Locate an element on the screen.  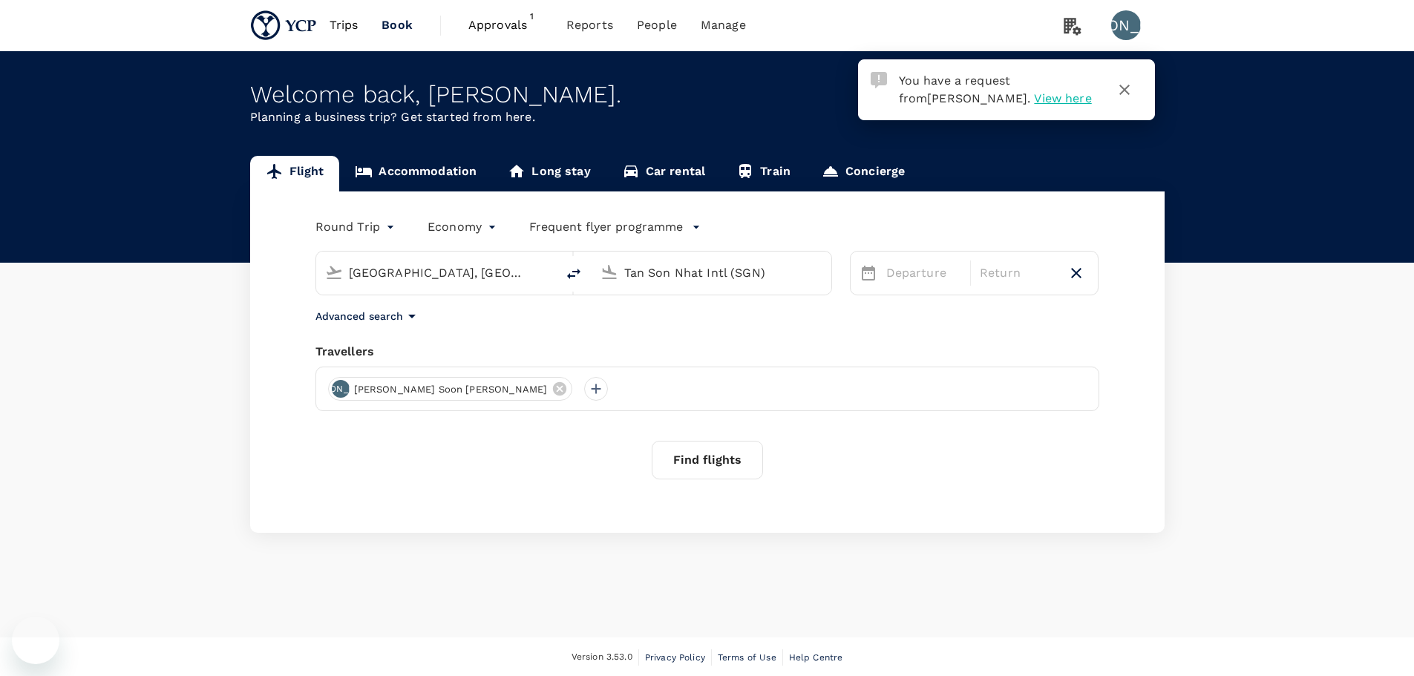
input: Depart from is located at coordinates (436, 272).